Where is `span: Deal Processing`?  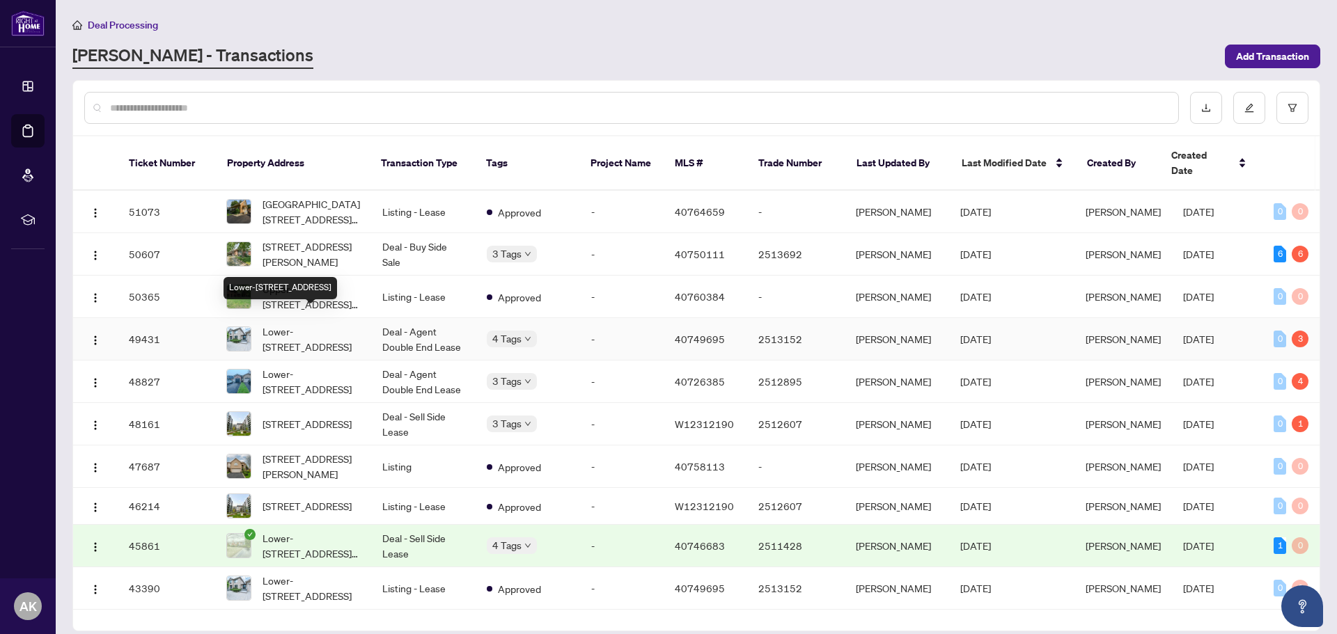
span: Deal Processing is located at coordinates (123, 25).